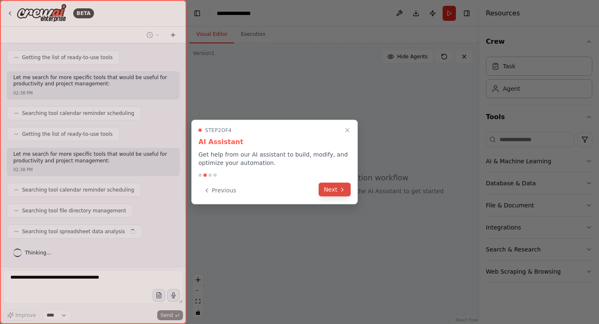 The image size is (599, 324). I want to click on button: Next, so click(334, 189).